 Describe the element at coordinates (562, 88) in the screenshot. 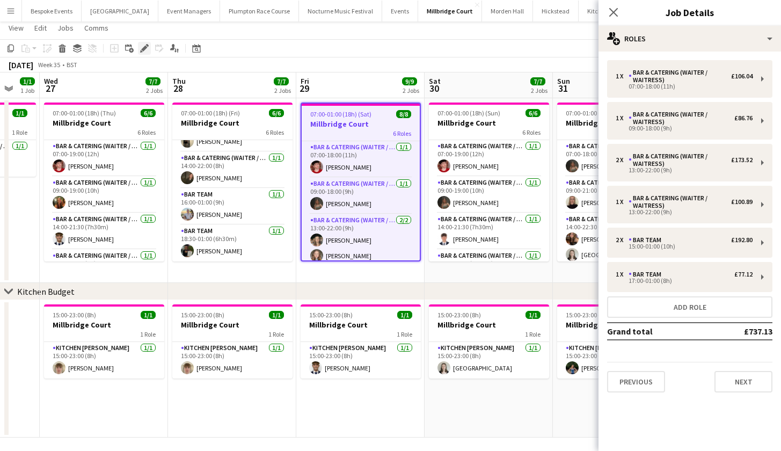

I see `span: 31` at that location.